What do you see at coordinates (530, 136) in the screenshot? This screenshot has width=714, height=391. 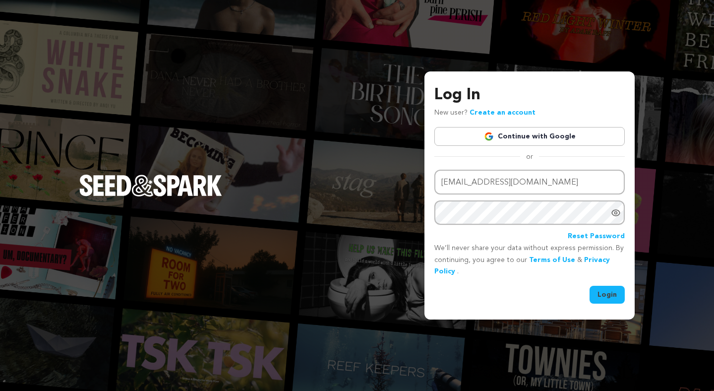 I see `a: Continue with Google` at bounding box center [530, 136].